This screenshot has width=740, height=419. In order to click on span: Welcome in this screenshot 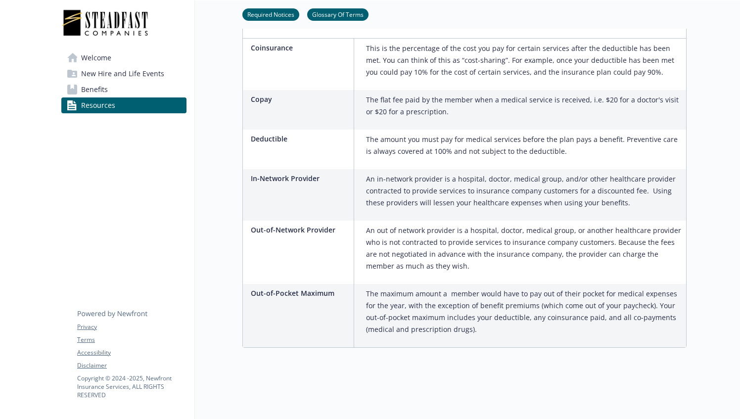, I will do `click(96, 58)`.